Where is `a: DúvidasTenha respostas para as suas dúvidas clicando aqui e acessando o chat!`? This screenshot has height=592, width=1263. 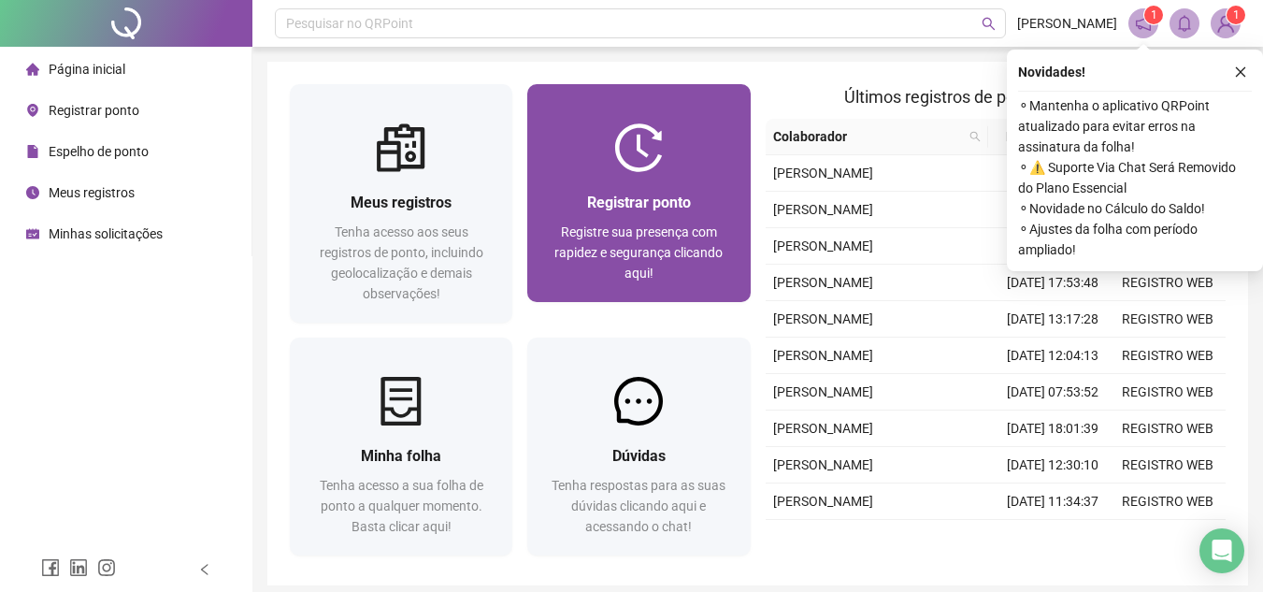
a: DúvidasTenha respostas para as suas dúvidas clicando aqui e acessando o chat! is located at coordinates (639, 446).